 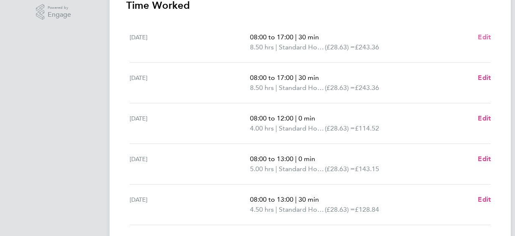 What do you see at coordinates (59, 15) in the screenshot?
I see `span: Engage` at bounding box center [59, 15].